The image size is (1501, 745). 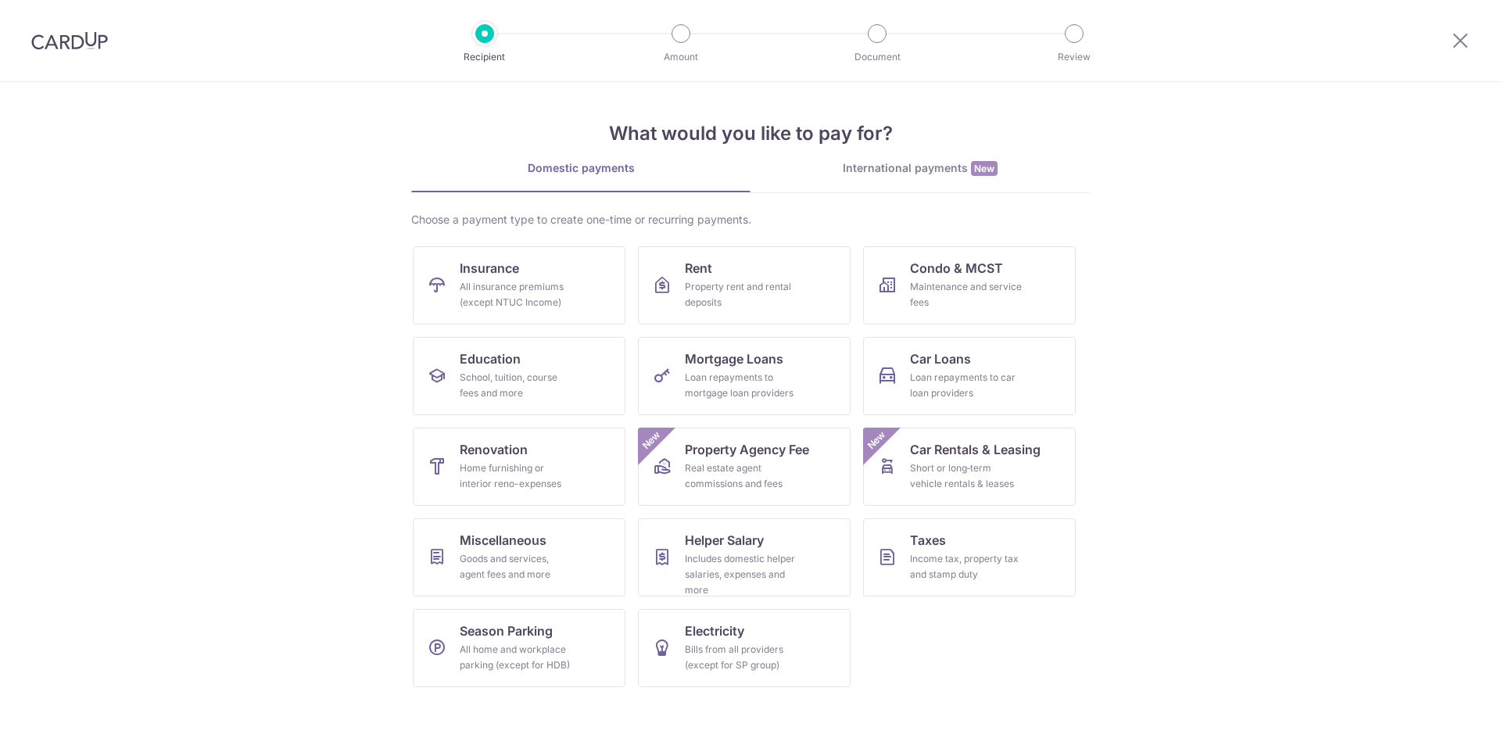 What do you see at coordinates (741, 385) in the screenshot?
I see `div: Loan repayments to mortgage loan providers` at bounding box center [741, 385].